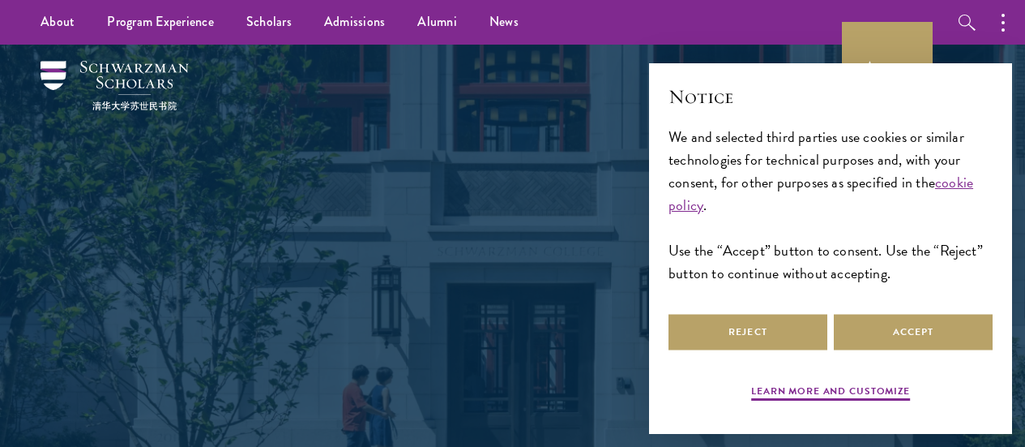 This screenshot has height=447, width=1025. Describe the element at coordinates (748, 331) in the screenshot. I see `button: Reject` at that location.